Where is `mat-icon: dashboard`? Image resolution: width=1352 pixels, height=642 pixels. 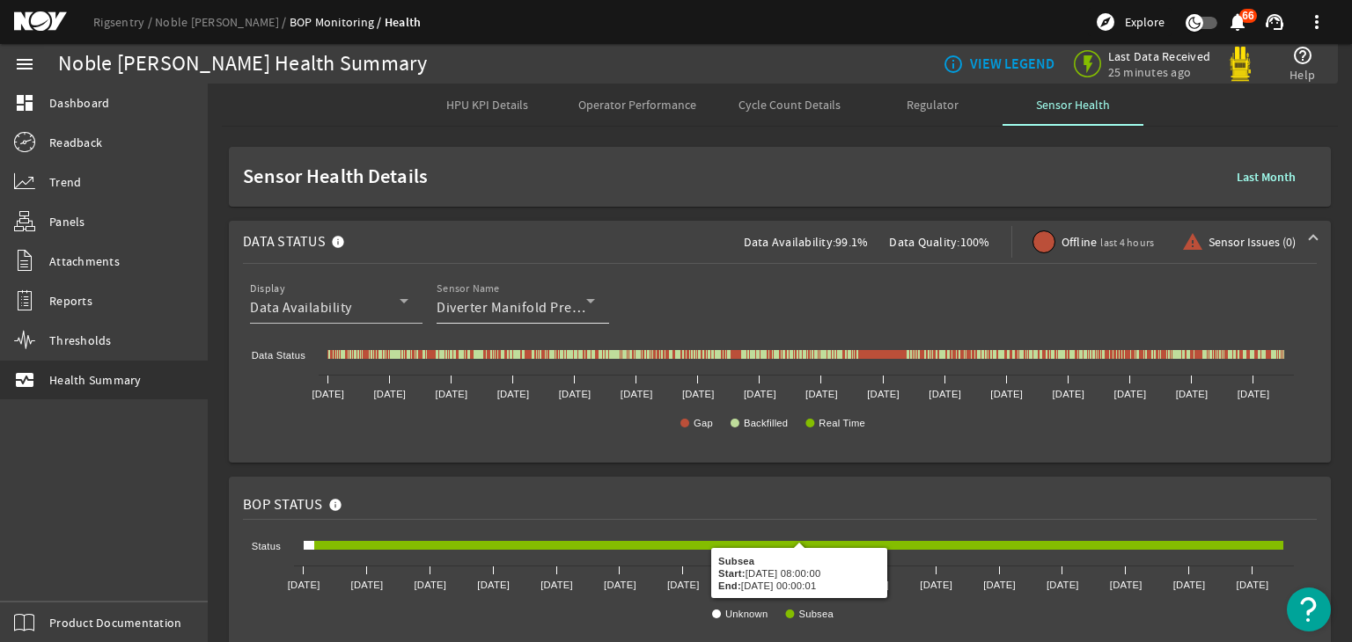
mat-icon: dashboard is located at coordinates (25, 103).